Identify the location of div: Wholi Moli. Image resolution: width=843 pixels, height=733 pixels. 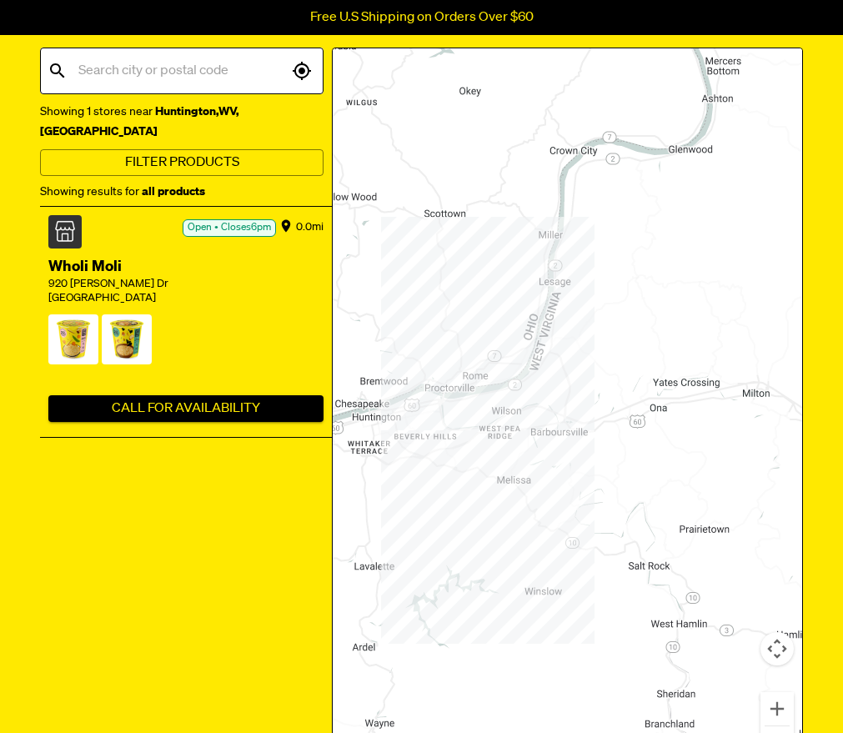
(186, 267).